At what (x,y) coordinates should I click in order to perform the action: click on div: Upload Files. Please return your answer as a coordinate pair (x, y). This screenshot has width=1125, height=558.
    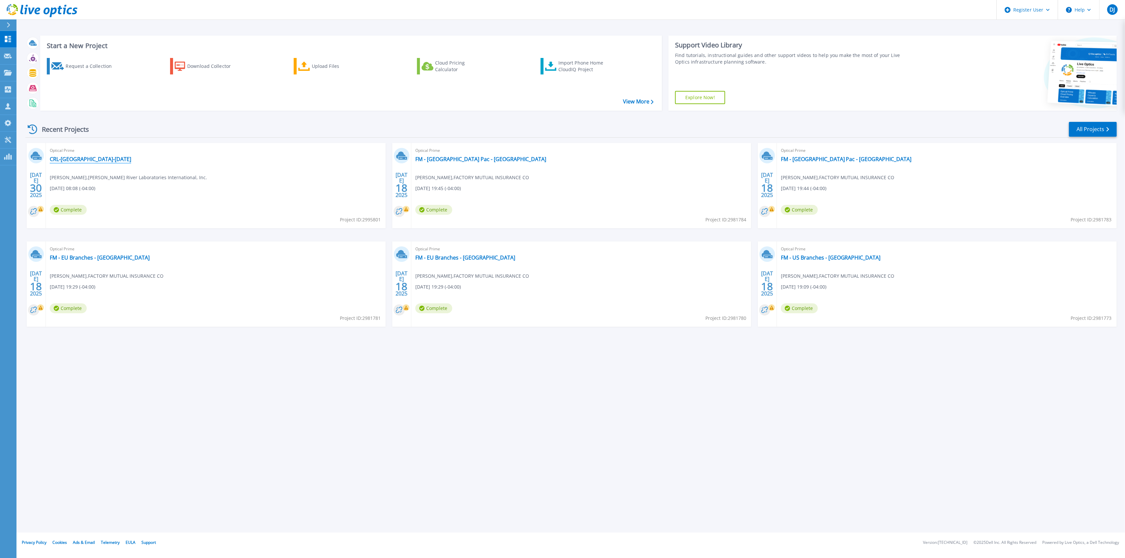
    Looking at the image, I should click on (338, 66).